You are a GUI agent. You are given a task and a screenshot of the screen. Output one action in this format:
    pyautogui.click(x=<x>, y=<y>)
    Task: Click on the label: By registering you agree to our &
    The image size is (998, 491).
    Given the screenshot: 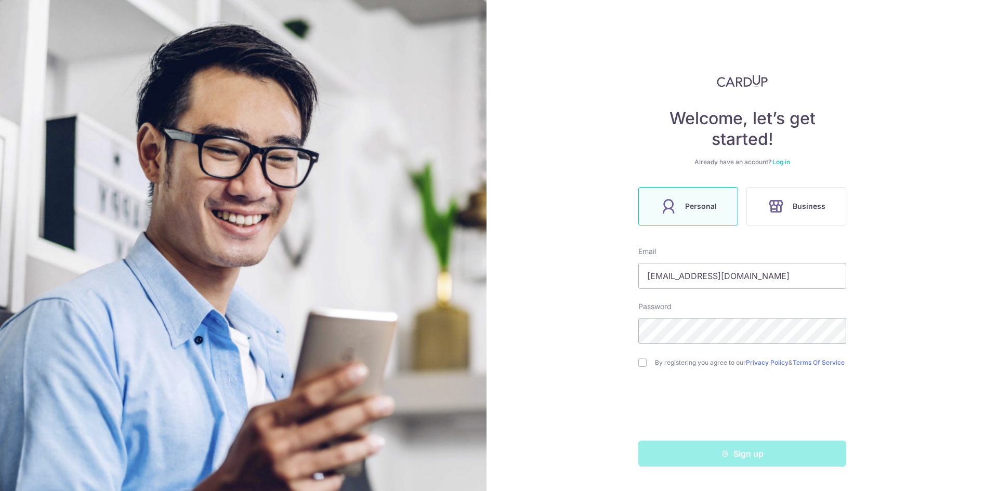 What is the action you would take?
    pyautogui.click(x=750, y=363)
    